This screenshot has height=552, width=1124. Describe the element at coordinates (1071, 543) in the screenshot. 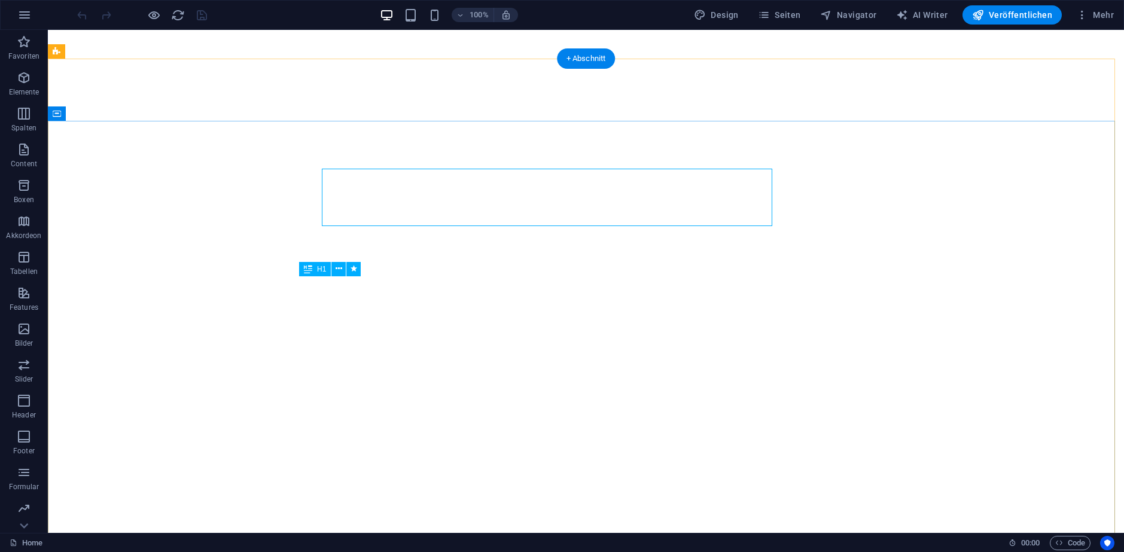

I see `button: Code` at that location.